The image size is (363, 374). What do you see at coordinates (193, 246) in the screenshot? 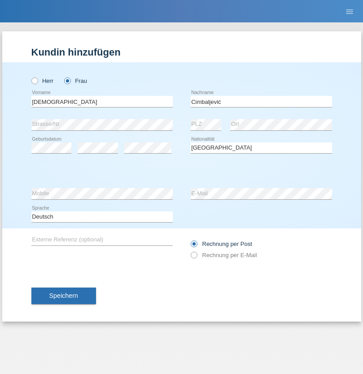
I see `input: Rechnung per Post` at bounding box center [193, 246].